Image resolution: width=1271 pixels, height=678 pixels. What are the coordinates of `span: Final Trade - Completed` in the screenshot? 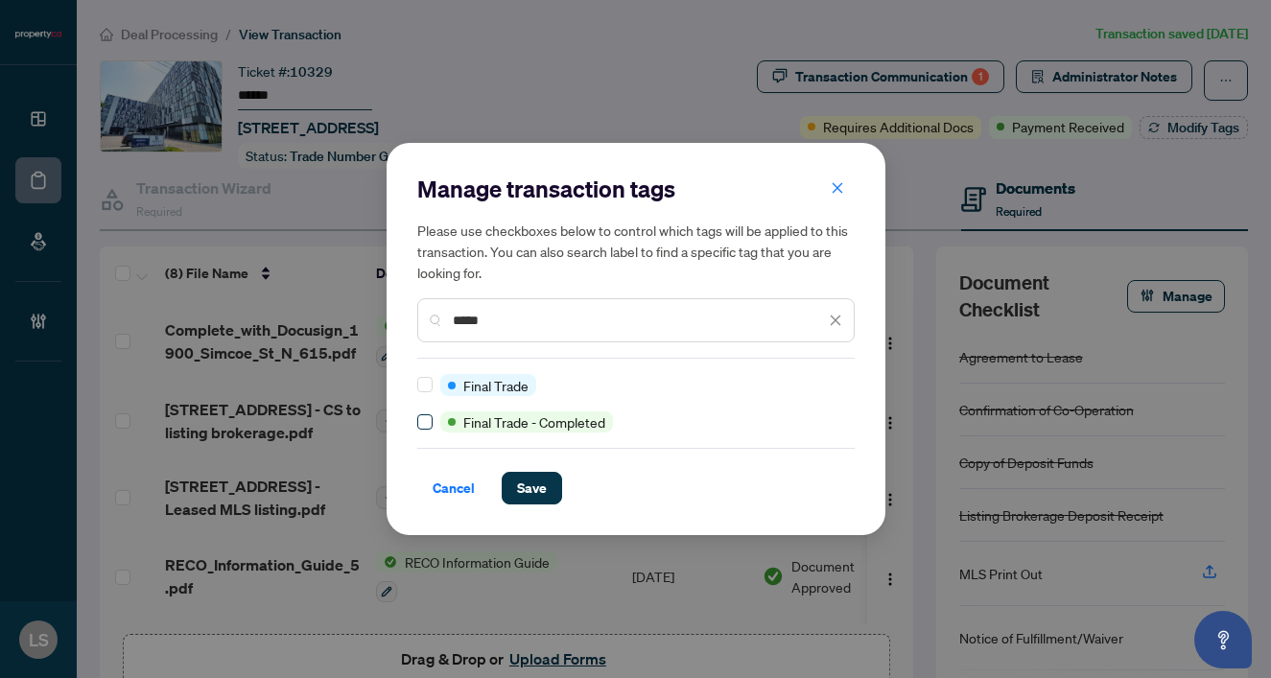 It's located at (534, 422).